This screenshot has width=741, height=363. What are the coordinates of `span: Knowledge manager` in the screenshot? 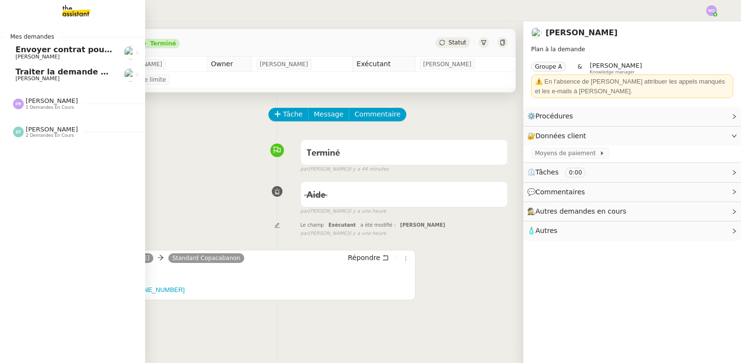 It's located at (612, 72).